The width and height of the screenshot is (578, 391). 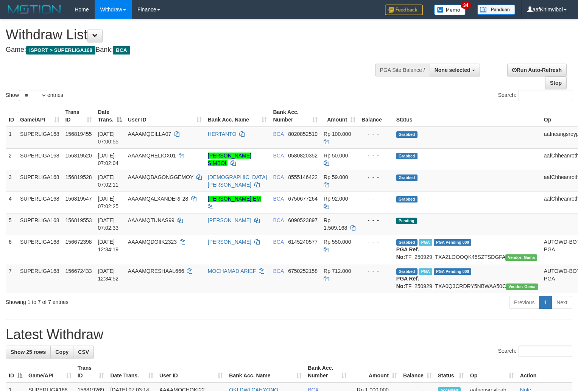 What do you see at coordinates (110, 116) in the screenshot?
I see `th: Date Trans.: activate to sort column descending` at bounding box center [110, 116].